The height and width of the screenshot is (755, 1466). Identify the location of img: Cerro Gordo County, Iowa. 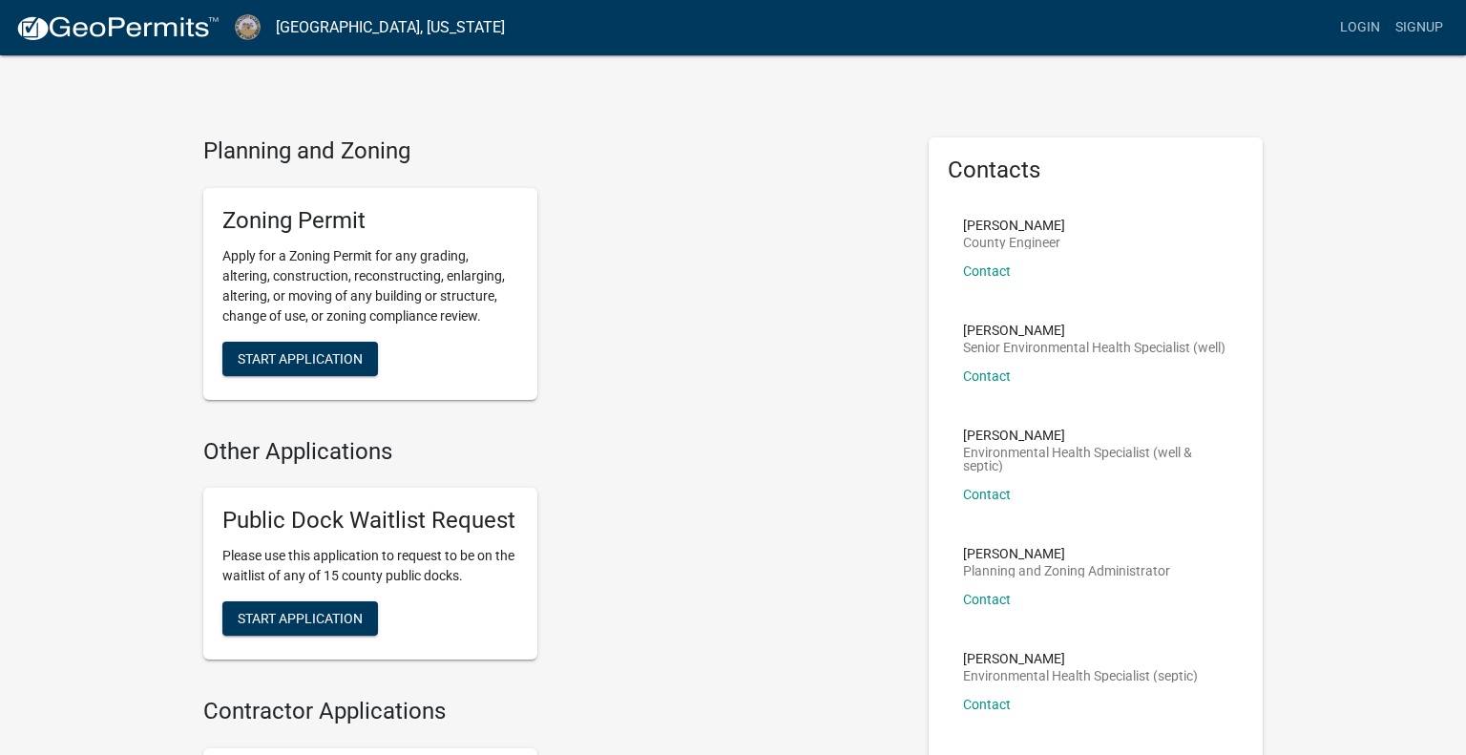
(247, 27).